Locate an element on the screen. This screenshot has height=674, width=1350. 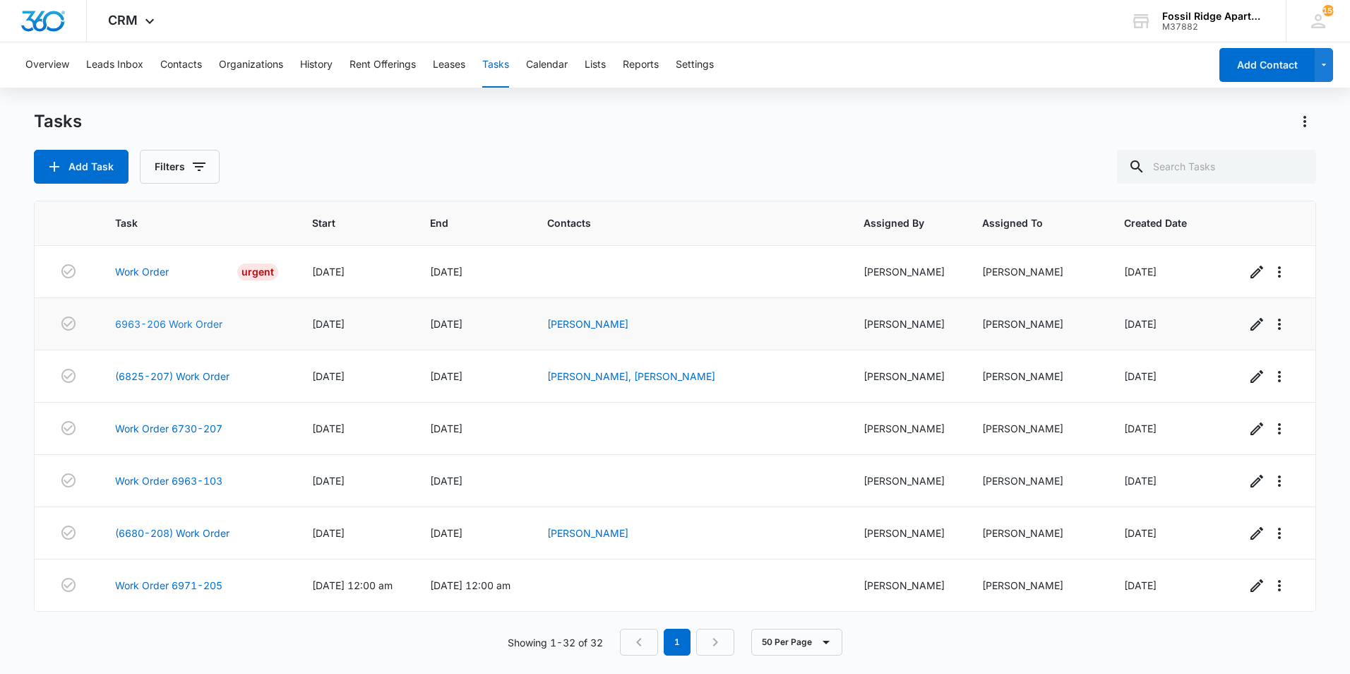
button: Contacts is located at coordinates (181, 65).